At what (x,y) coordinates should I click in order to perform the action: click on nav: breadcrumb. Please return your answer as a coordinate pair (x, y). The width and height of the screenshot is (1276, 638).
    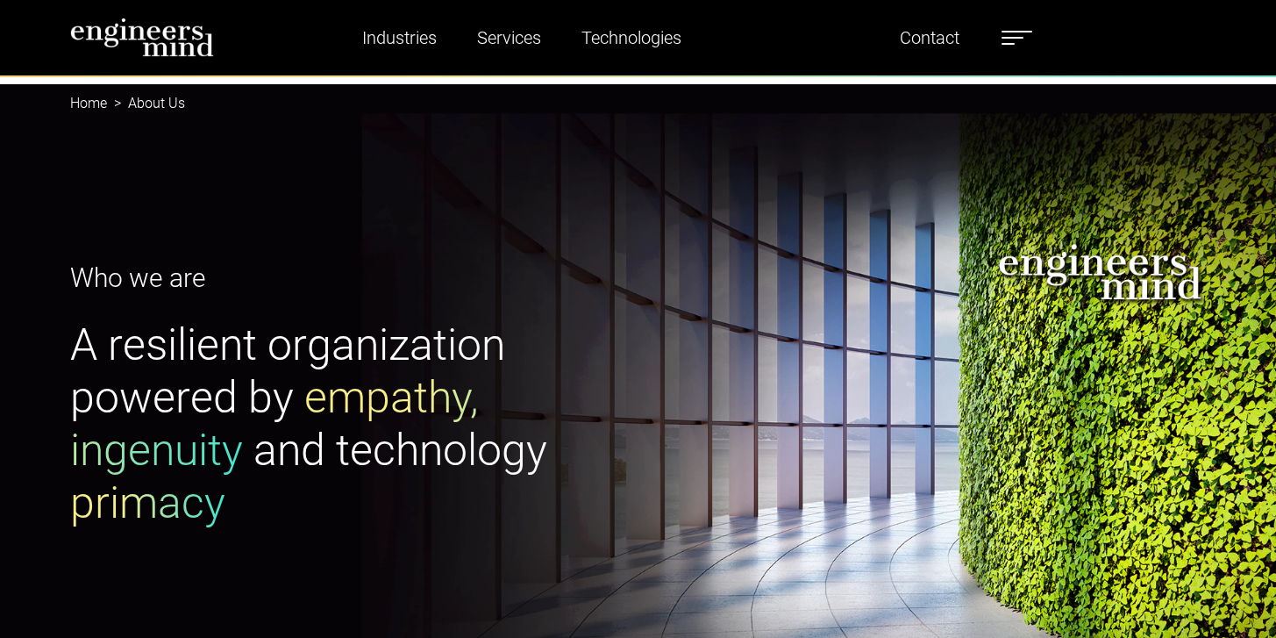
    Looking at the image, I should click on (639, 104).